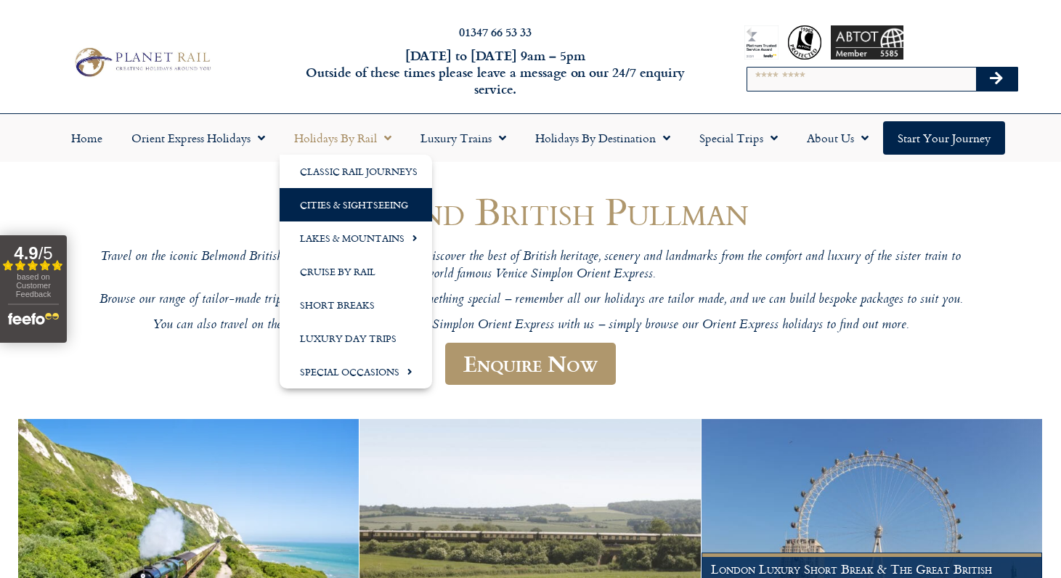 This screenshot has width=1061, height=578. I want to click on a: Special Occasions, so click(356, 372).